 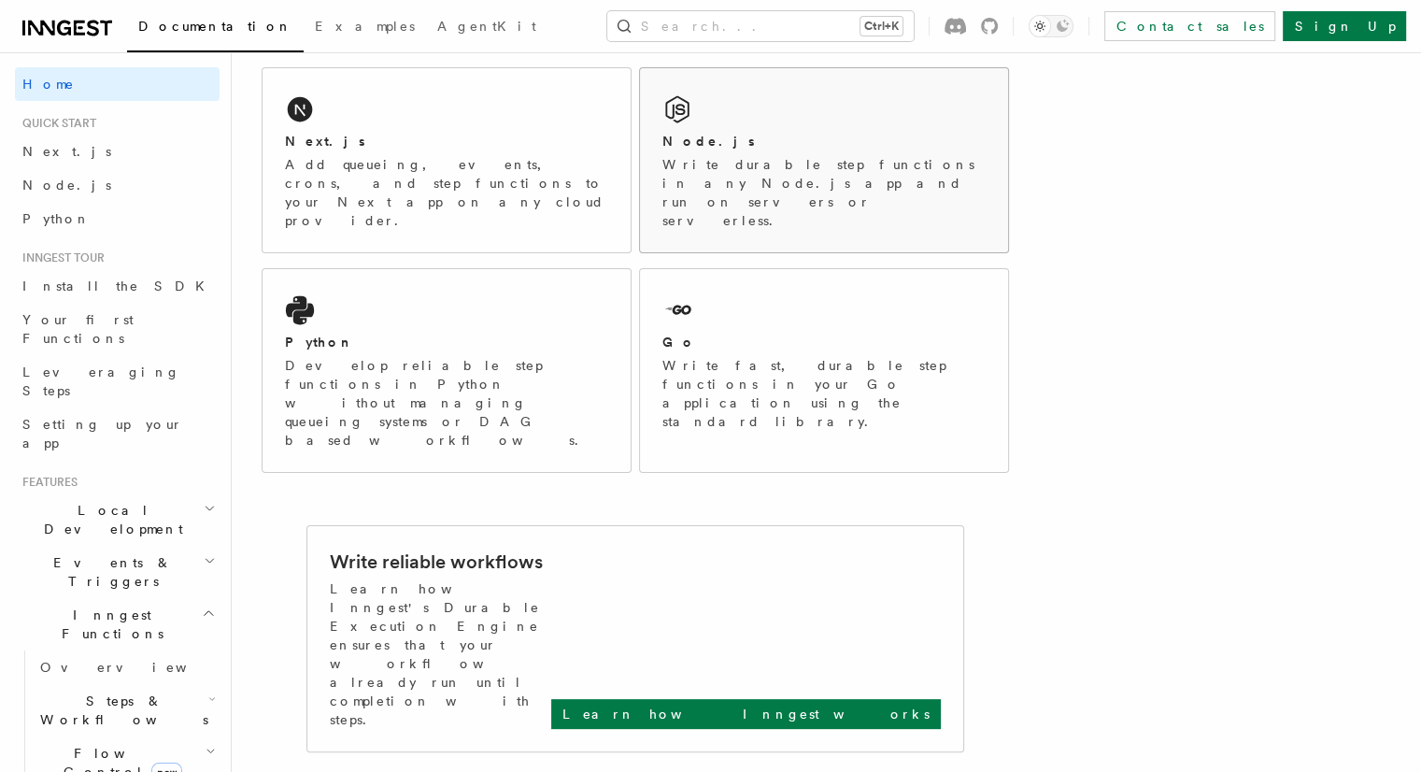 What do you see at coordinates (447, 370) in the screenshot?
I see `a: PythonDevelop reliable step functions in Python without managing queueing systems or DAG based wo...` at bounding box center [447, 370].